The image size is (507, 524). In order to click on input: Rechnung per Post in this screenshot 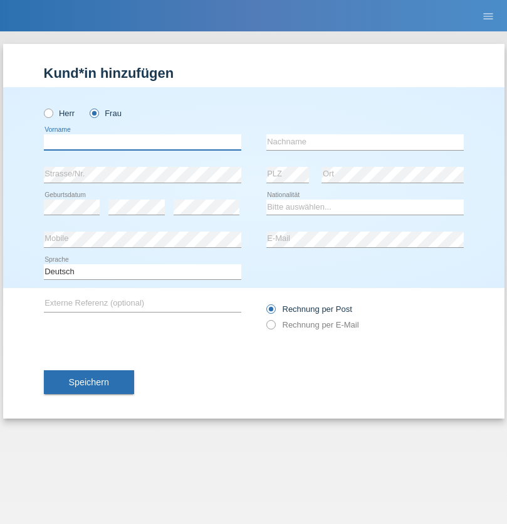, I will do `click(270, 312)`.